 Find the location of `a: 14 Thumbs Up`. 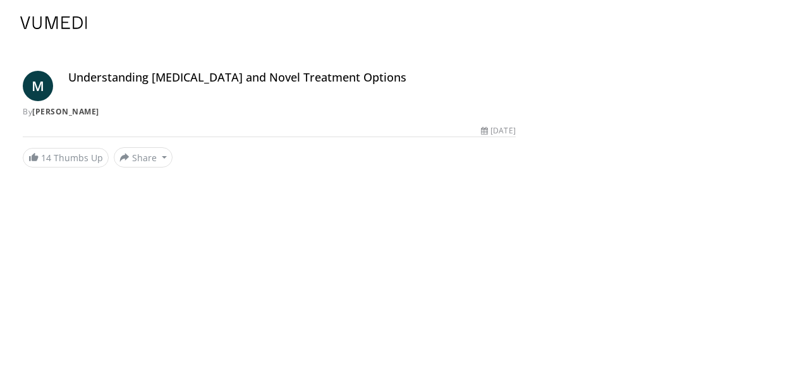

a: 14 Thumbs Up is located at coordinates (66, 157).